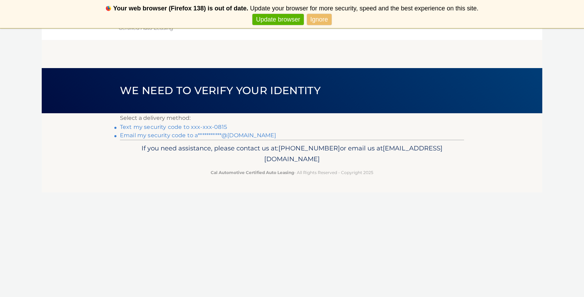 This screenshot has height=297, width=584. I want to click on p: Select a delivery method:, so click(292, 118).